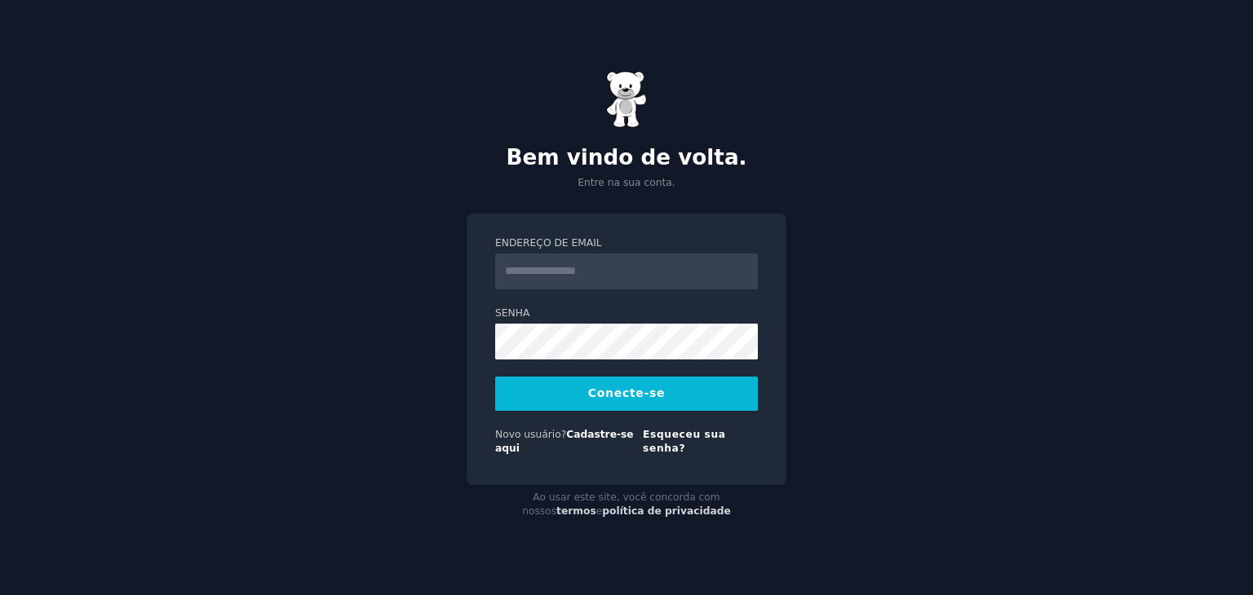 This screenshot has height=595, width=1253. I want to click on font: Esqueceu sua senha?, so click(684, 442).